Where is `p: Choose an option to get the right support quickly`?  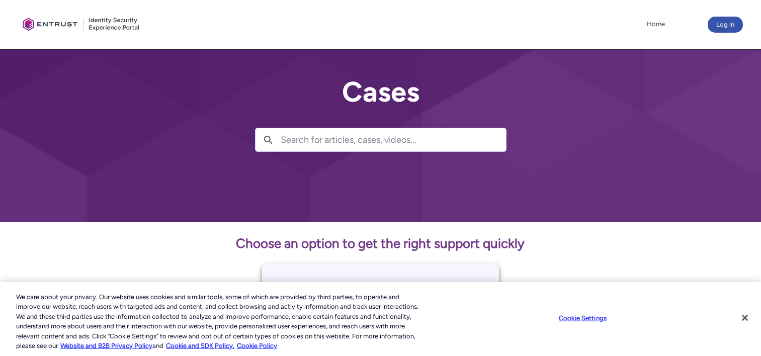 p: Choose an option to get the right support quickly is located at coordinates (380, 243).